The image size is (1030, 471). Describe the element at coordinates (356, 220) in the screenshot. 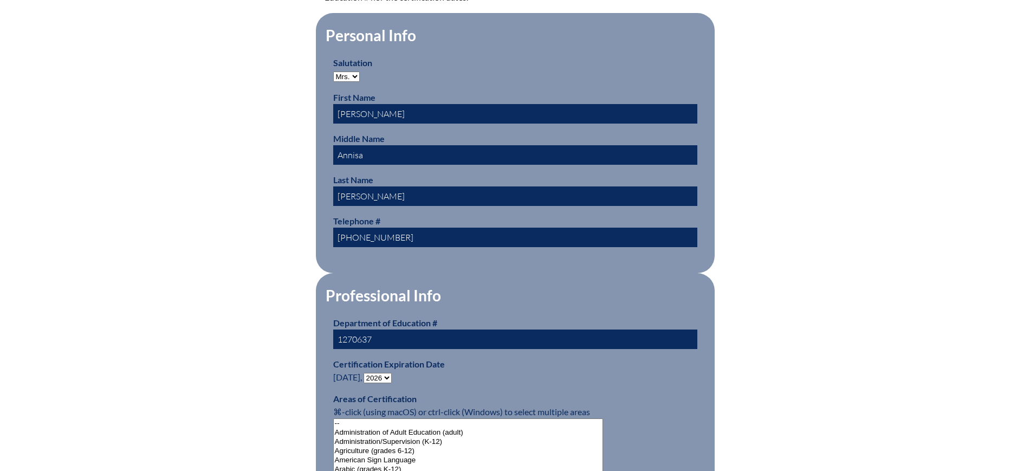

I see `label: Telephone #` at that location.